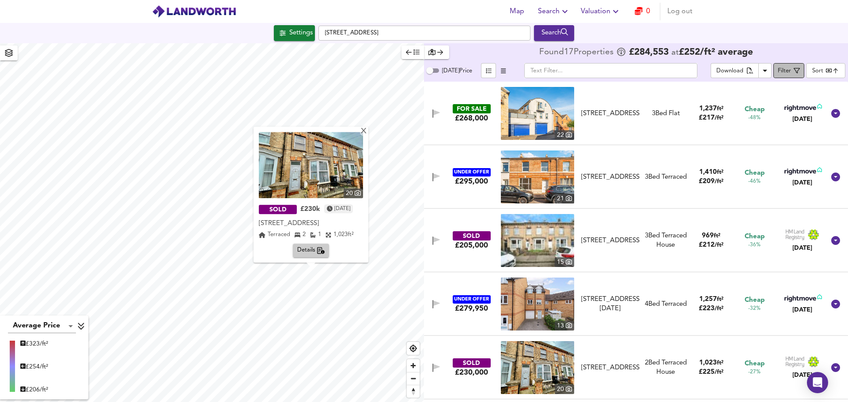 The width and height of the screenshot is (848, 402). I want to click on span: £ 225, so click(711, 372).